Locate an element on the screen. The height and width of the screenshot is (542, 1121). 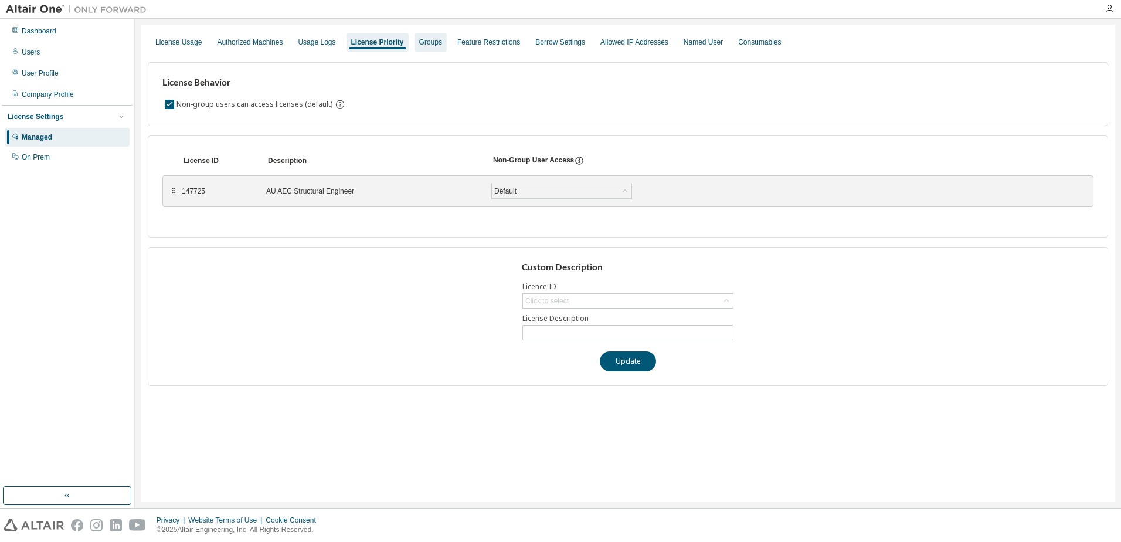
div: Website Terms of Use is located at coordinates (227, 520).